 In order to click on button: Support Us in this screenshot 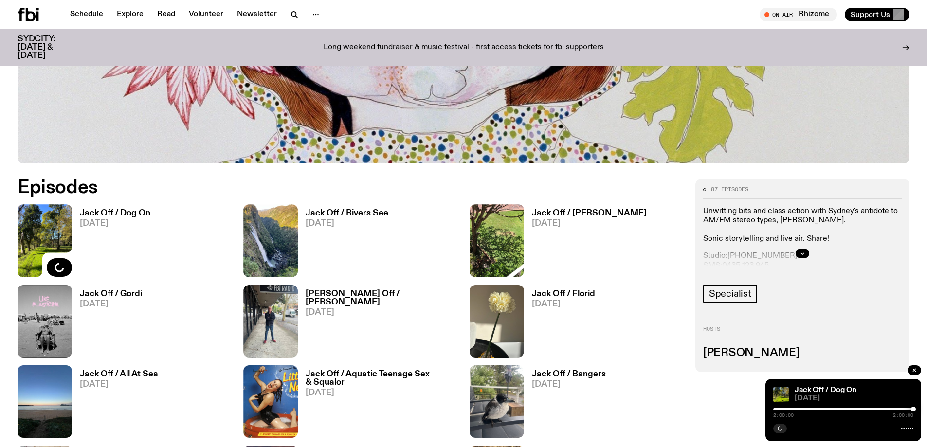, I will do `click(877, 15)`.